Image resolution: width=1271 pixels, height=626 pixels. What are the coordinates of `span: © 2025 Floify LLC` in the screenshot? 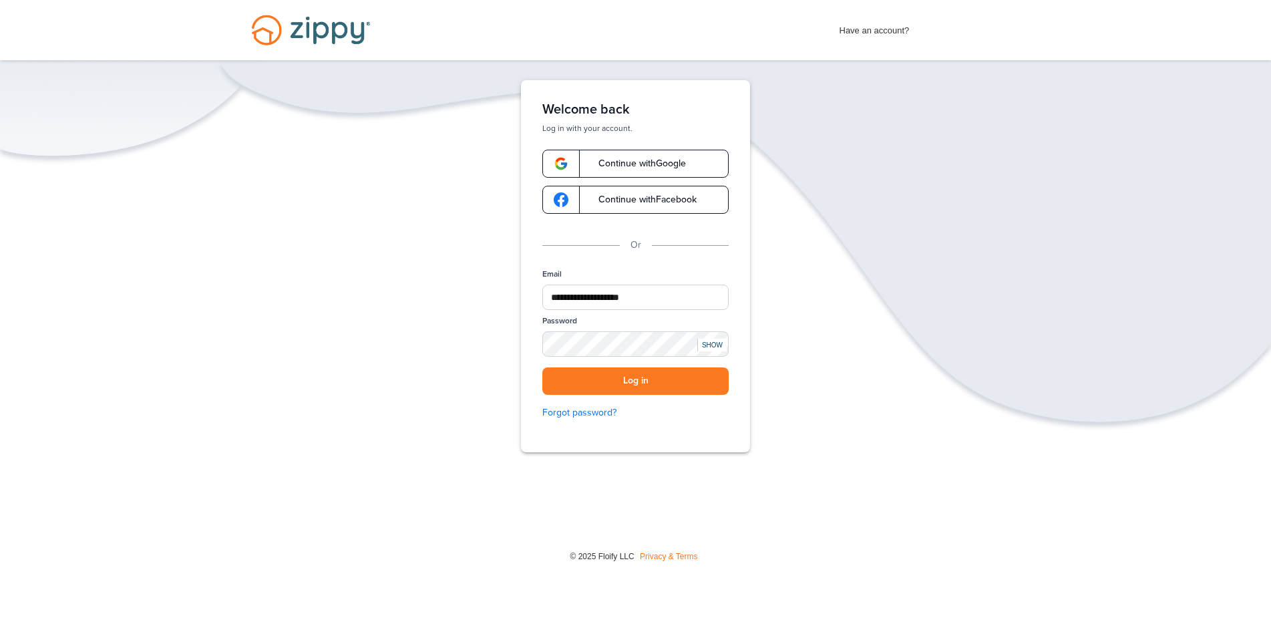 It's located at (602, 557).